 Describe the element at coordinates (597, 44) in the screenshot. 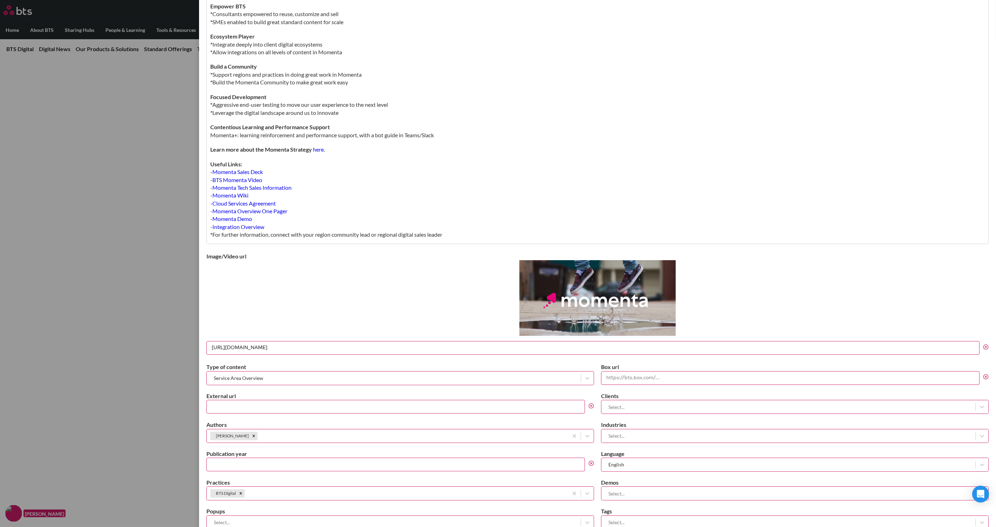

I see `p: Integrate deeply into client digital ecosystems Allow integrations on all levels of content in Mo...` at that location.